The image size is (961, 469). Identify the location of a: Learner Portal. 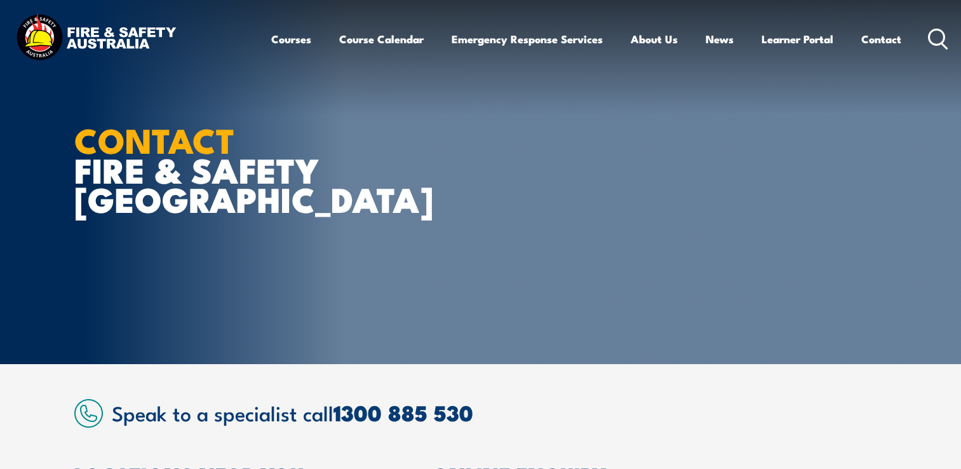
(797, 39).